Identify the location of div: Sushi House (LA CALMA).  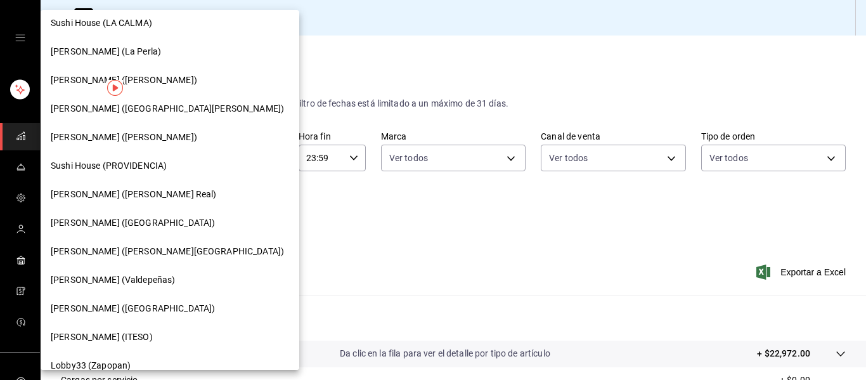
(170, 23).